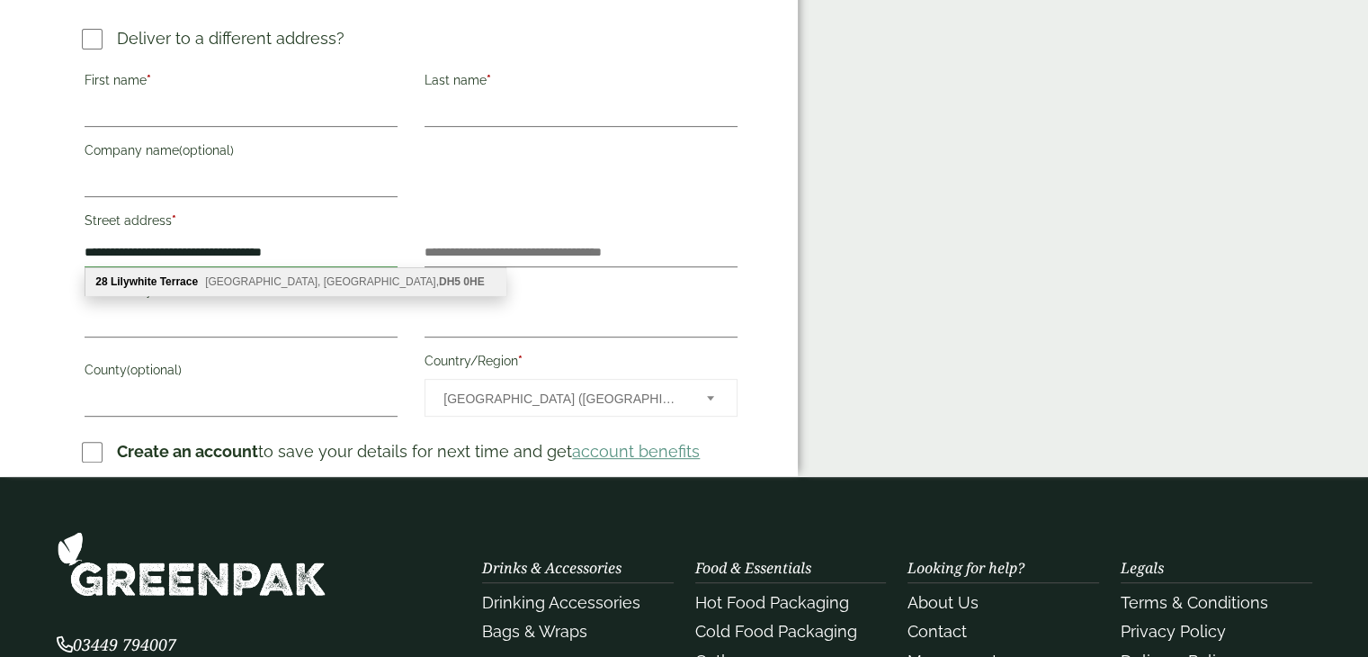  What do you see at coordinates (943, 602) in the screenshot?
I see `a: About Us` at bounding box center [943, 602].